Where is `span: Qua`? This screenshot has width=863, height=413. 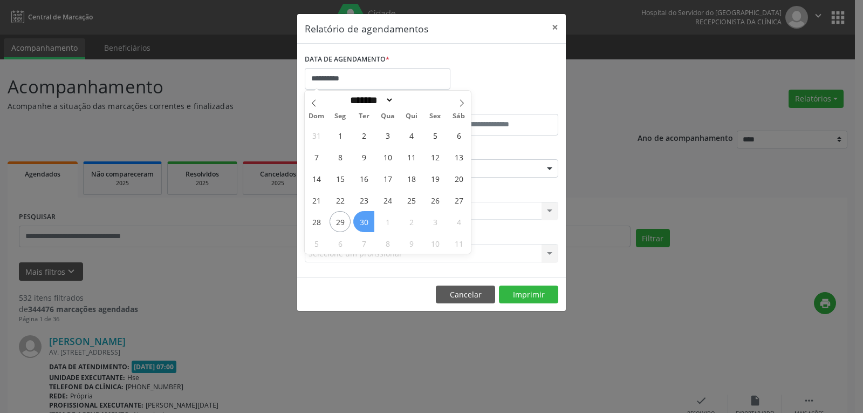
span: Qua is located at coordinates (388, 116).